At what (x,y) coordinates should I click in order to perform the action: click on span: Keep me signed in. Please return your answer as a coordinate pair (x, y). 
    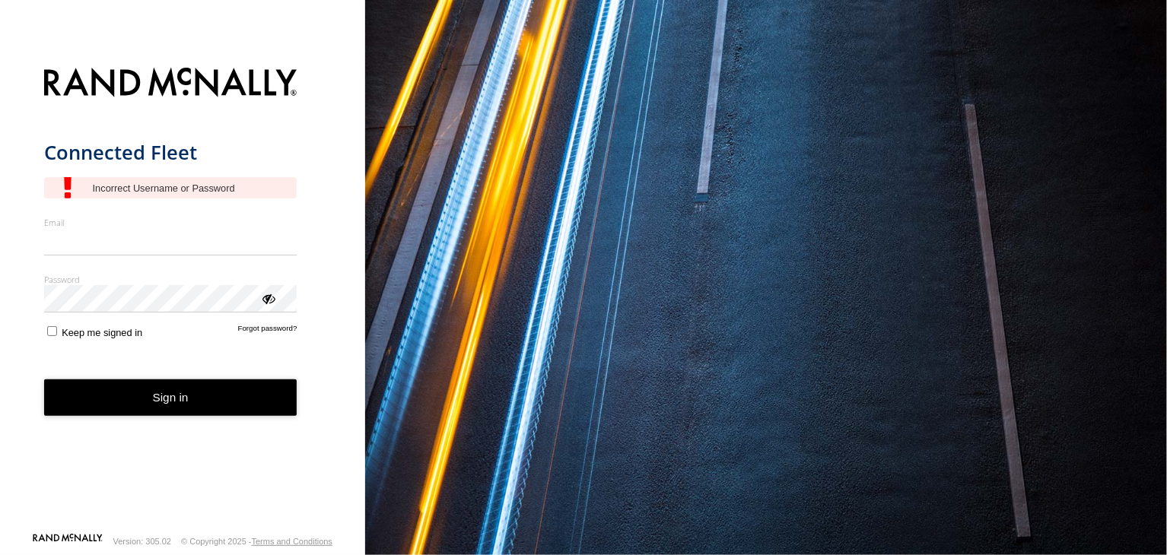
    Looking at the image, I should click on (102, 333).